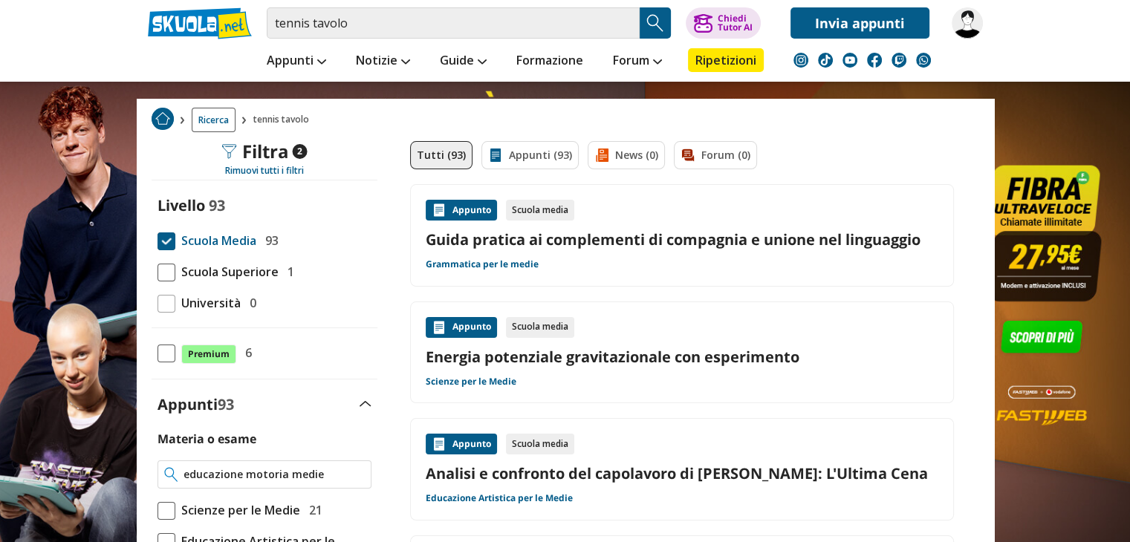  I want to click on a: Educazione Artistica per le Medie, so click(499, 498).